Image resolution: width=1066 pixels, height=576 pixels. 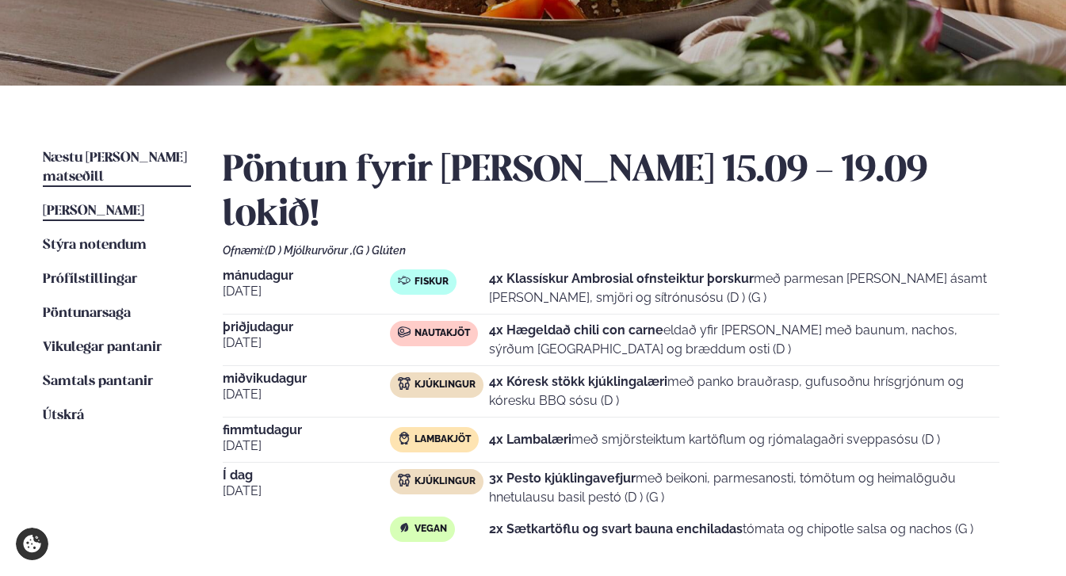 I want to click on a: Prófílstillingar, so click(x=90, y=280).